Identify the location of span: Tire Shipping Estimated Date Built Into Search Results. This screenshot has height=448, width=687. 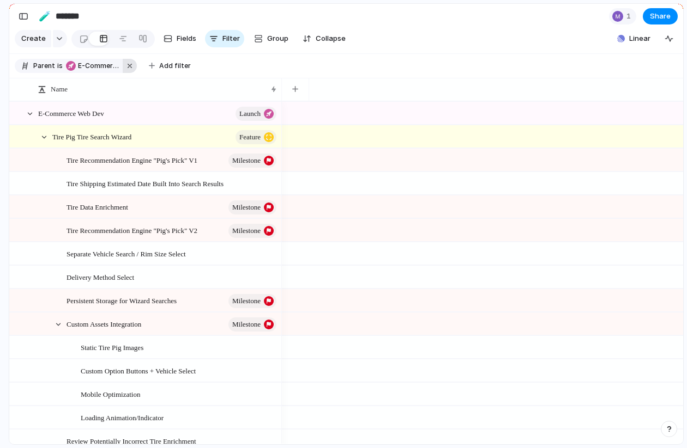
(145, 183).